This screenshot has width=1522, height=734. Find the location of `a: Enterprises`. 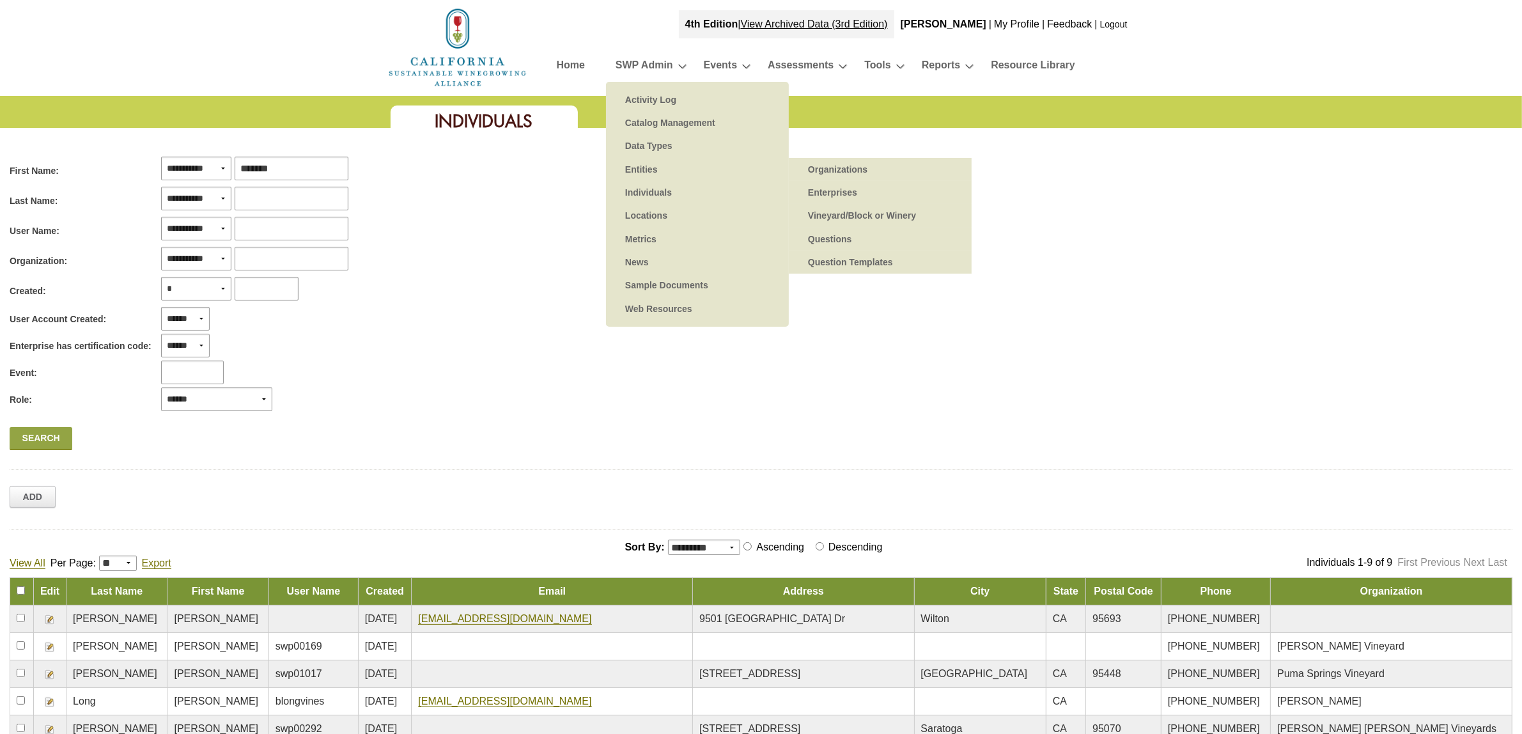

a: Enterprises is located at coordinates (880, 192).